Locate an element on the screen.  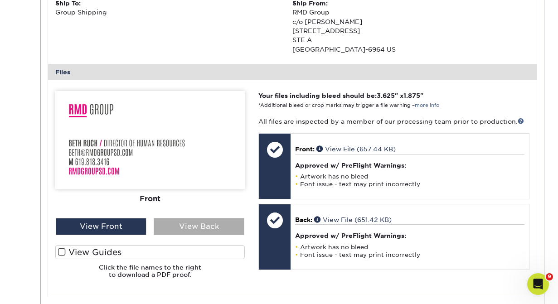
label: View Guides is located at coordinates (150, 252).